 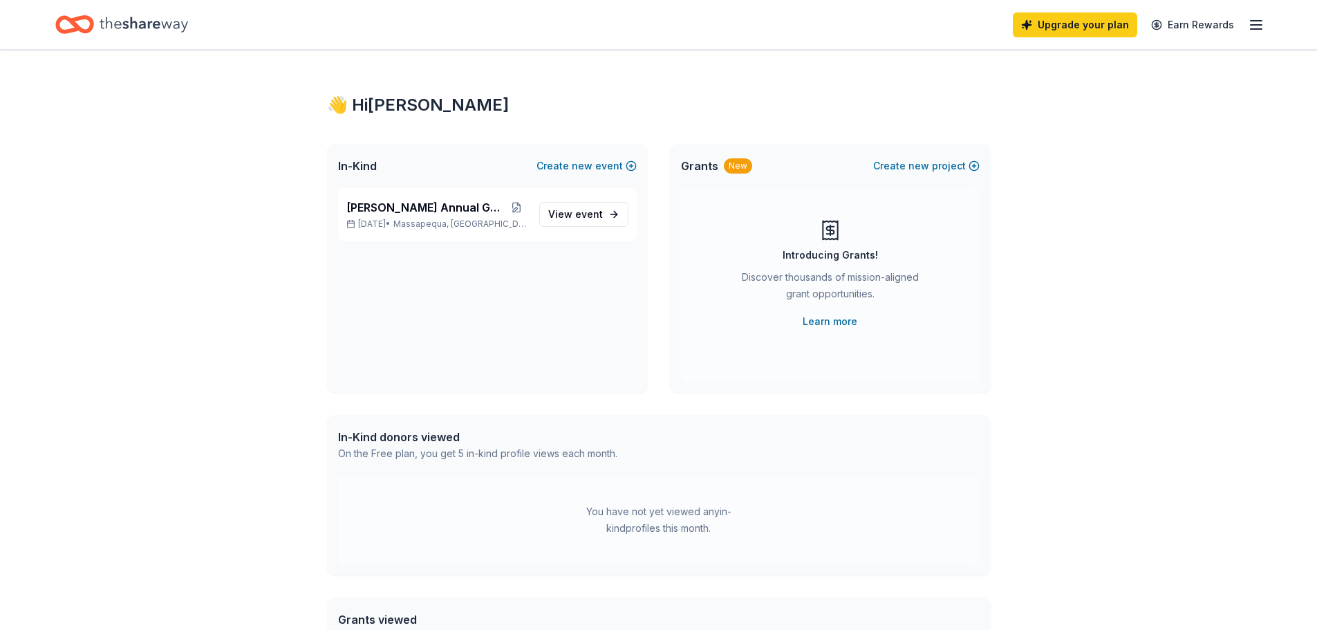 What do you see at coordinates (586, 166) in the screenshot?
I see `button: Createnewevent` at bounding box center [586, 166].